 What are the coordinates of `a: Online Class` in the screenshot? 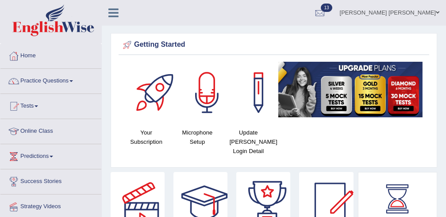 It's located at (51, 130).